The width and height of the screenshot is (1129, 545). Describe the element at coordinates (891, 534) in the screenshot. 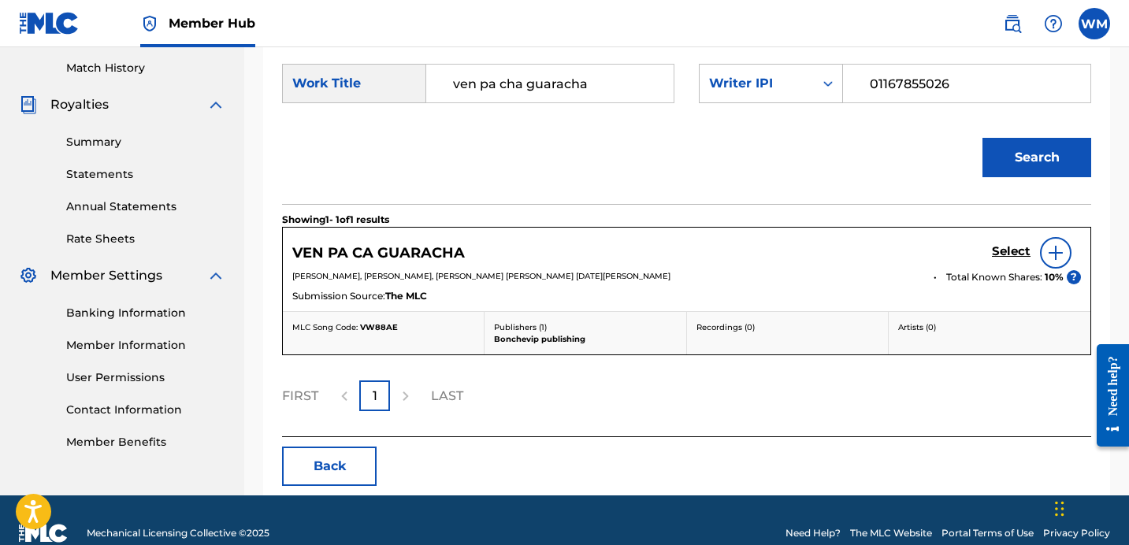

I see `a: The MLC Website` at that location.